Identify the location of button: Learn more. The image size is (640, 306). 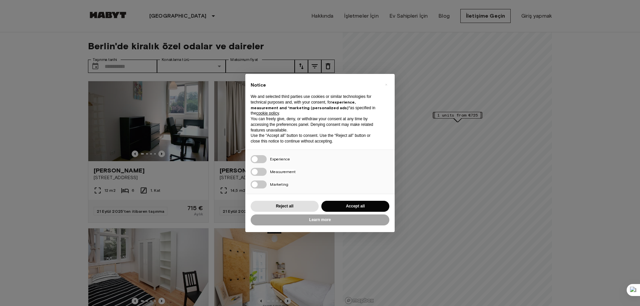
(320, 220).